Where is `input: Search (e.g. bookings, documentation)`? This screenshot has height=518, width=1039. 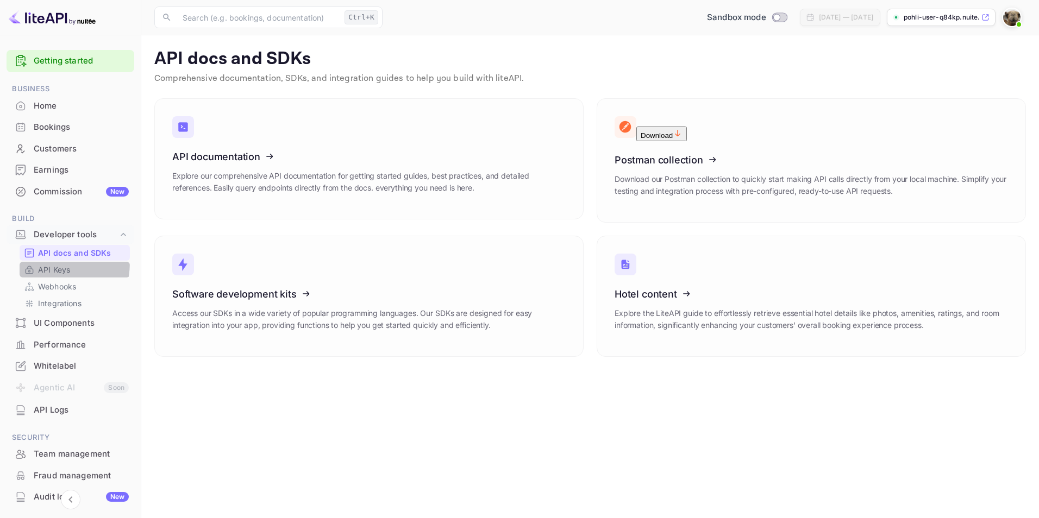 input: Search (e.g. bookings, documentation) is located at coordinates (258, 17).